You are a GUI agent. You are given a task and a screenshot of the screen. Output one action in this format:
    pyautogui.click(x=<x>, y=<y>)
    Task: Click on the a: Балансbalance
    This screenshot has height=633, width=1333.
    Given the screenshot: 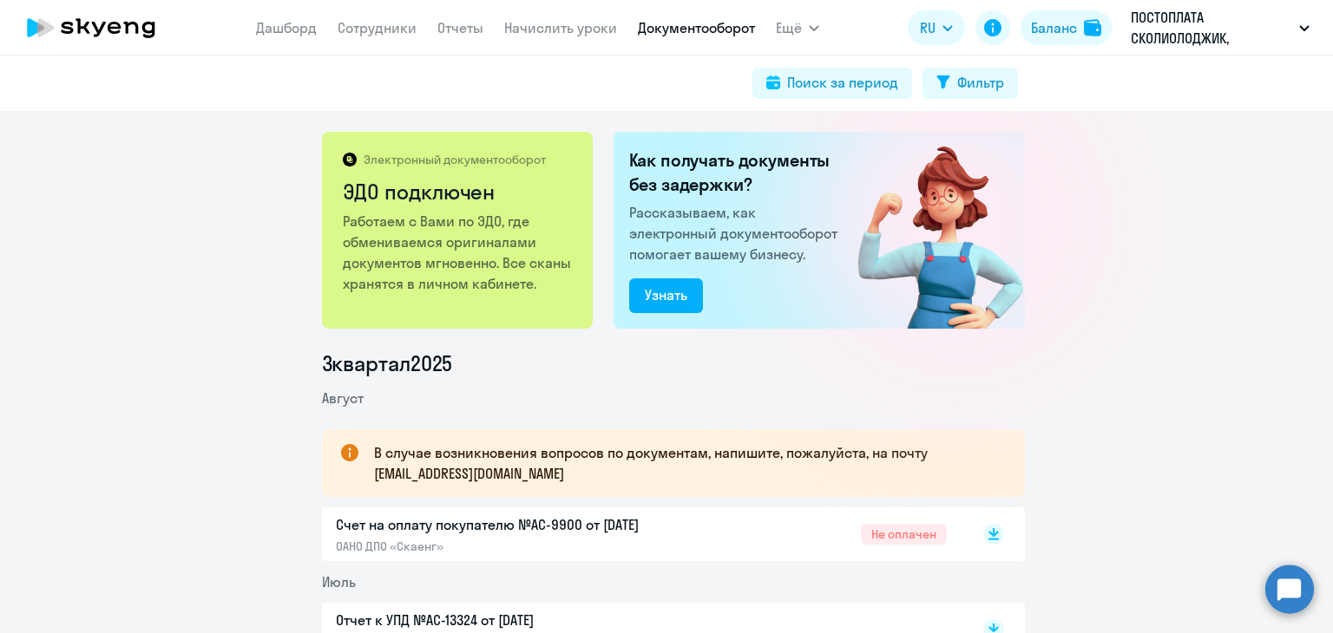 What is the action you would take?
    pyautogui.click(x=1066, y=28)
    